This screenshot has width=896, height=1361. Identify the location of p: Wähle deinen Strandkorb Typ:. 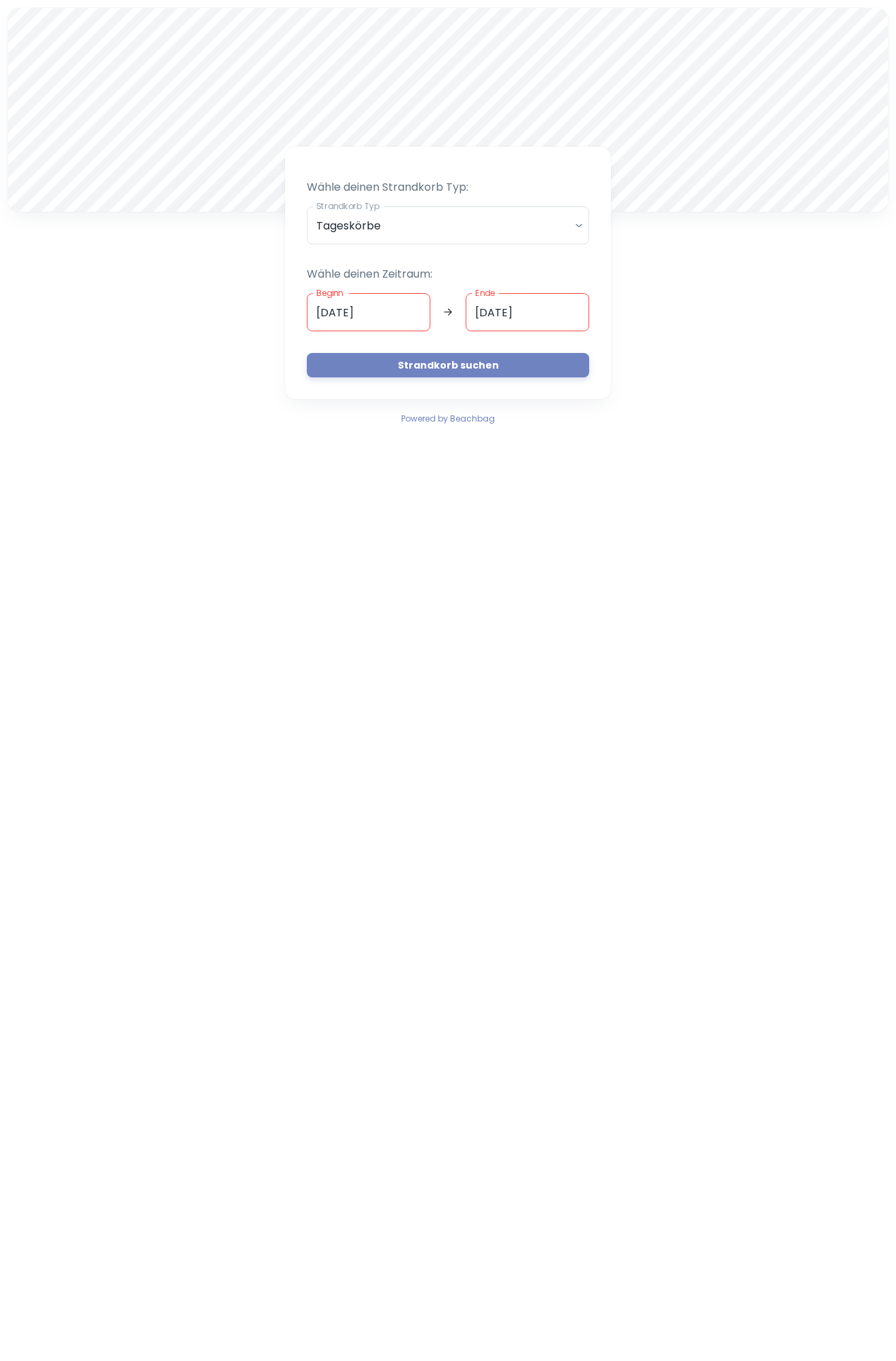
(448, 187).